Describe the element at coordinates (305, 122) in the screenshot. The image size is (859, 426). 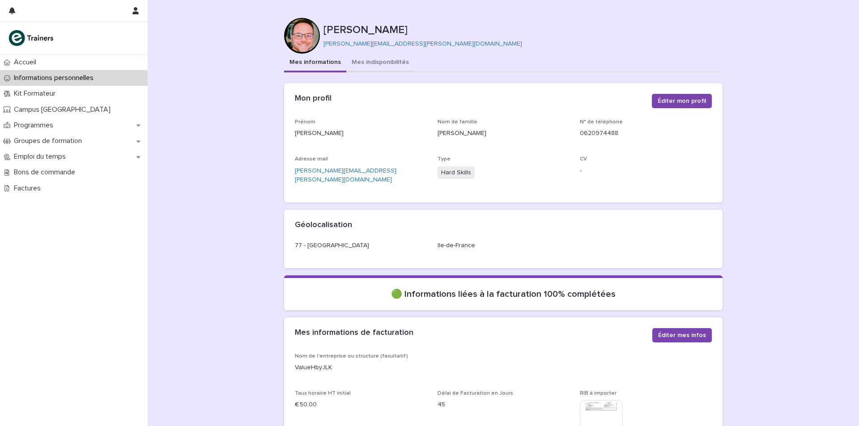
I see `span: Prénom` at that location.